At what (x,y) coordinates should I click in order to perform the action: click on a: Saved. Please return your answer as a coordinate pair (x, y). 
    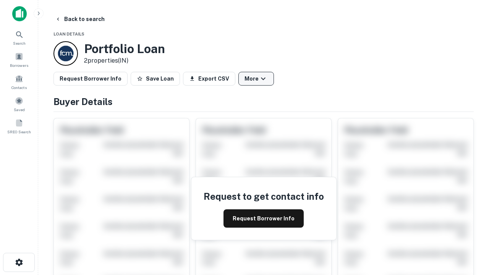
    Looking at the image, I should click on (19, 104).